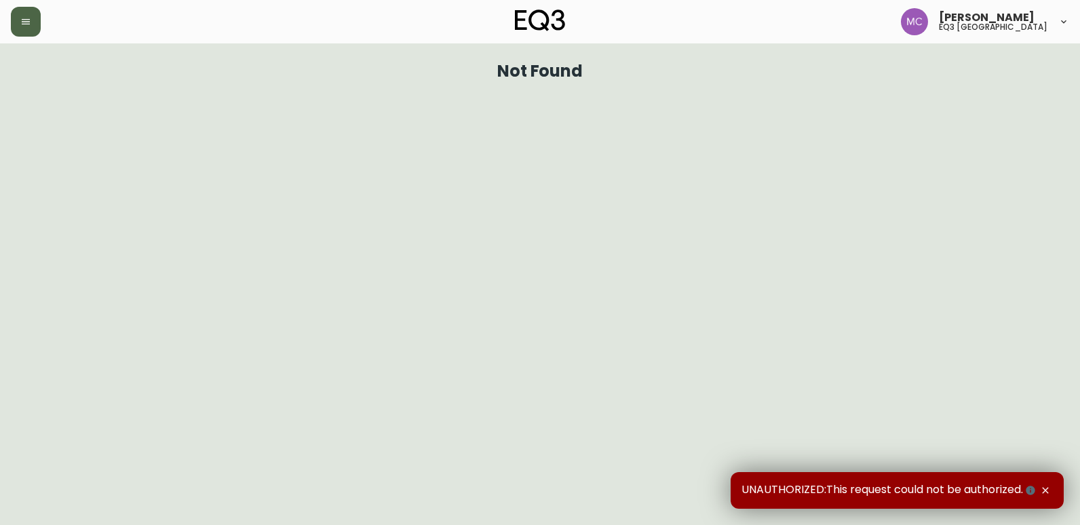 The width and height of the screenshot is (1080, 525). I want to click on span: UNAUTHORIZED:This request could not be authorized., so click(890, 491).